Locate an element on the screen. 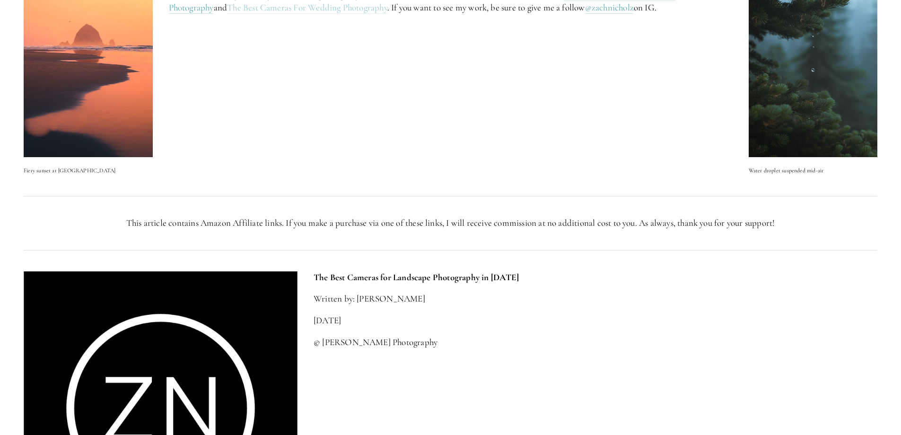 The width and height of the screenshot is (901, 435). a: @zachnicholz is located at coordinates (609, 8).